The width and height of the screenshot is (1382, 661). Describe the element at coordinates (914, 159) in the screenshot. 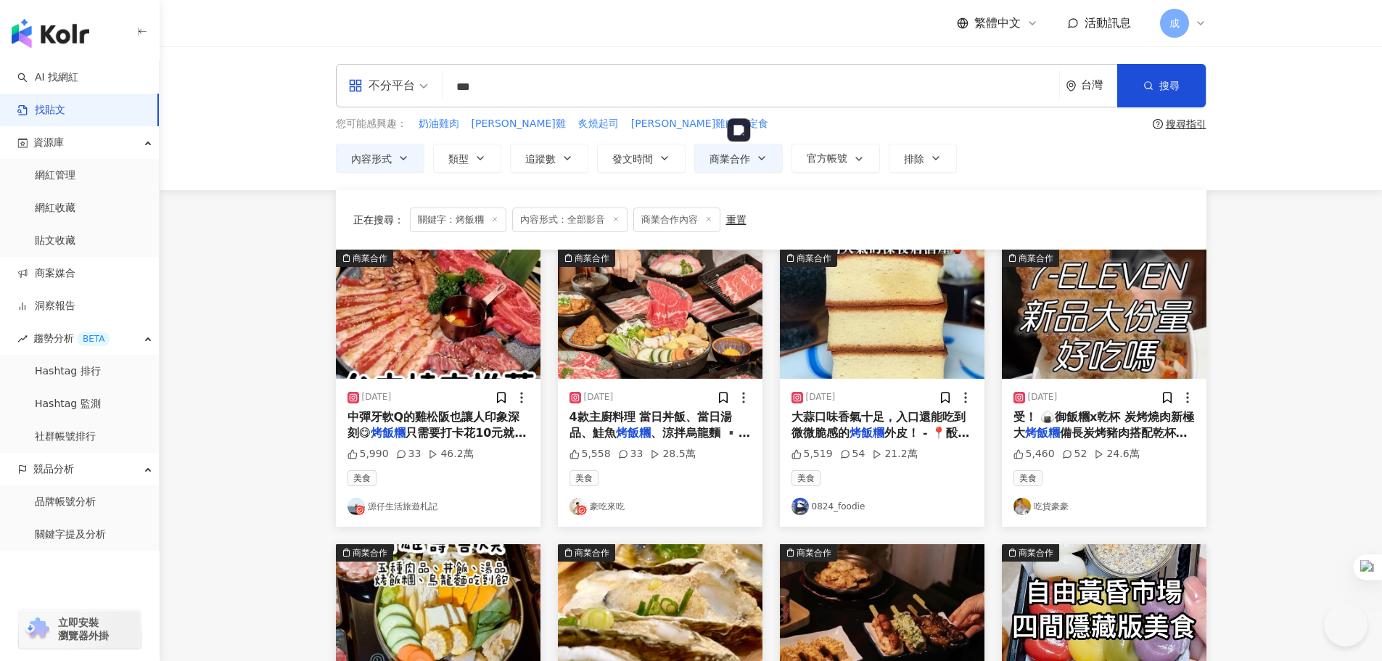

I see `span: 排除` at that location.